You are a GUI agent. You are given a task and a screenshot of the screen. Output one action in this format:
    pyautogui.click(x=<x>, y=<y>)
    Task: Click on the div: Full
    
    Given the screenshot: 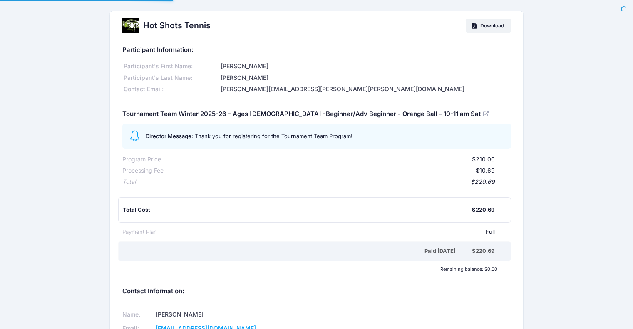 What is the action you would take?
    pyautogui.click(x=326, y=232)
    